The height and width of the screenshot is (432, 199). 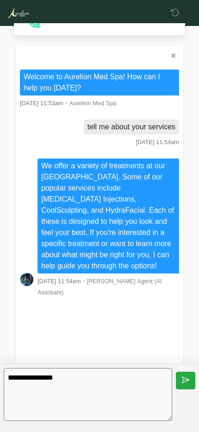 What do you see at coordinates (18, 13) in the screenshot?
I see `img: Aurelion Med Spa Logo` at bounding box center [18, 13].